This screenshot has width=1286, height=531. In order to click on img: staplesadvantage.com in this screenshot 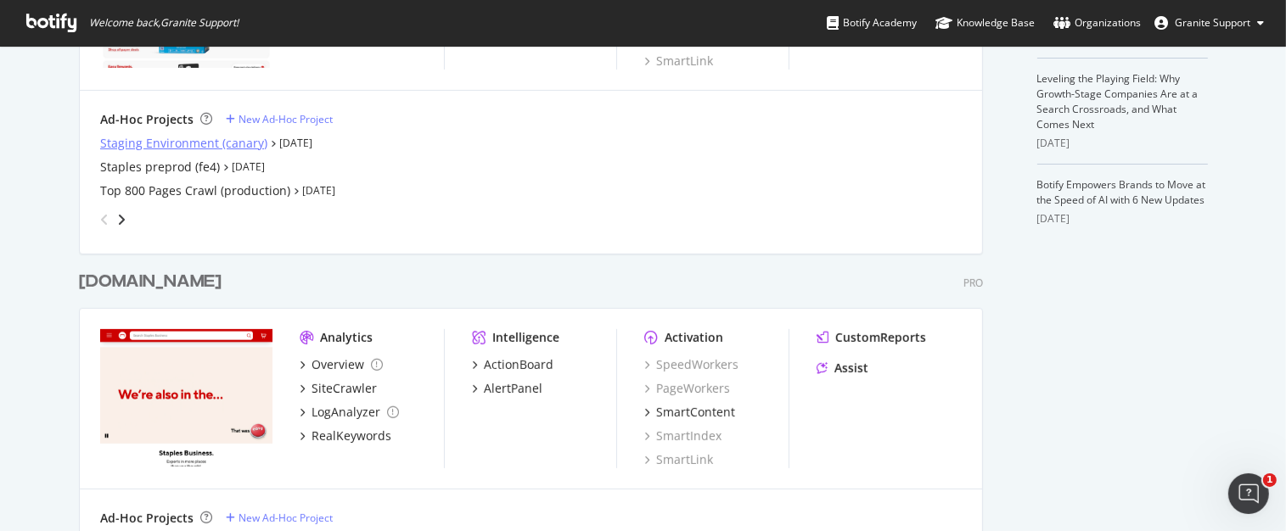, I will do `click(186, 398)`.